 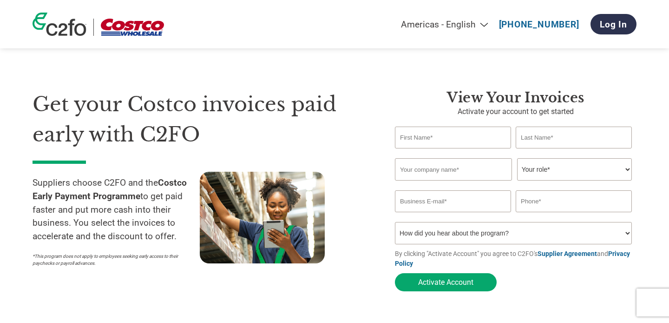 What do you see at coordinates (453, 137) in the screenshot?
I see `input: First Name*` at bounding box center [453, 137].